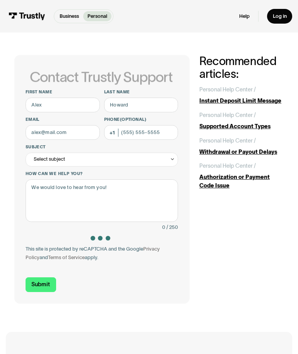 The image size is (298, 354). I want to click on a: Personal Help Center /Supported Account Types, so click(242, 121).